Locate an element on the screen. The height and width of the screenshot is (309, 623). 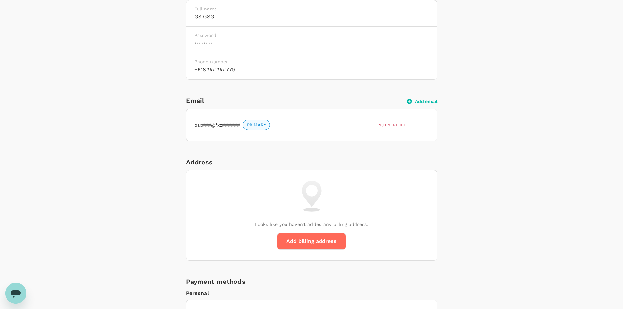
div: Address is located at coordinates (311, 162).